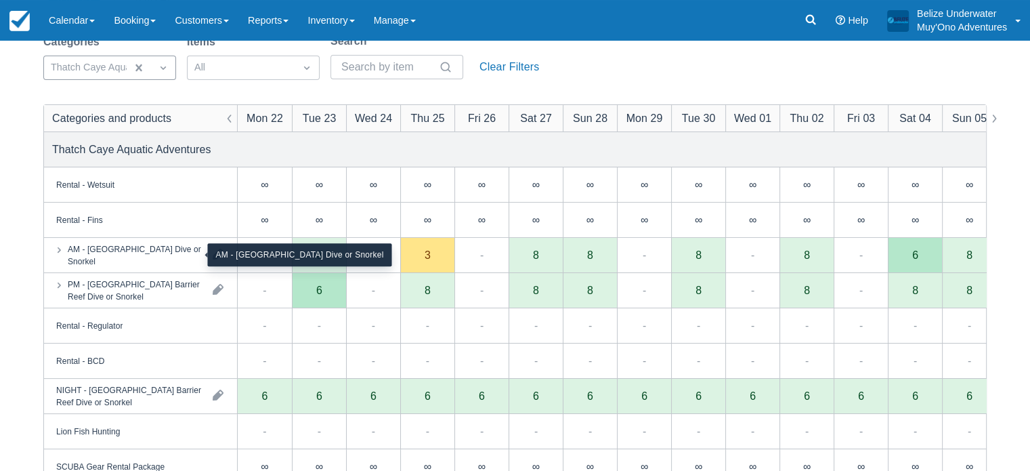 The image size is (1030, 471). What do you see at coordinates (509, 67) in the screenshot?
I see `button: Clear Filters` at bounding box center [509, 67].